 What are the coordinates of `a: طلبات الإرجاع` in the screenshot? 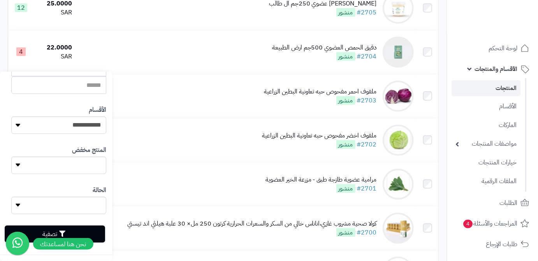 It's located at (493, 244).